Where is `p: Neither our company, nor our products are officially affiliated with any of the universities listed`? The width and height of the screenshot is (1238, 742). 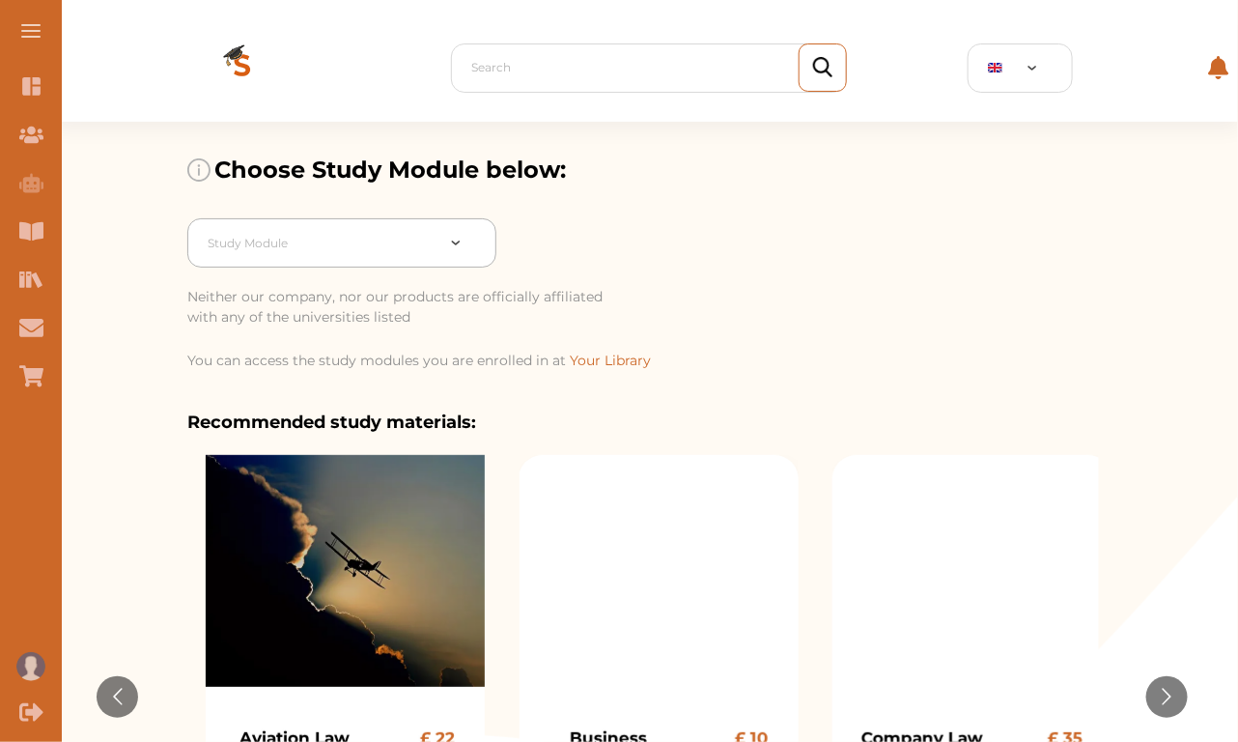
p: Neither our company, nor our products are officially affiliated with any of the universities listed is located at coordinates (643, 307).